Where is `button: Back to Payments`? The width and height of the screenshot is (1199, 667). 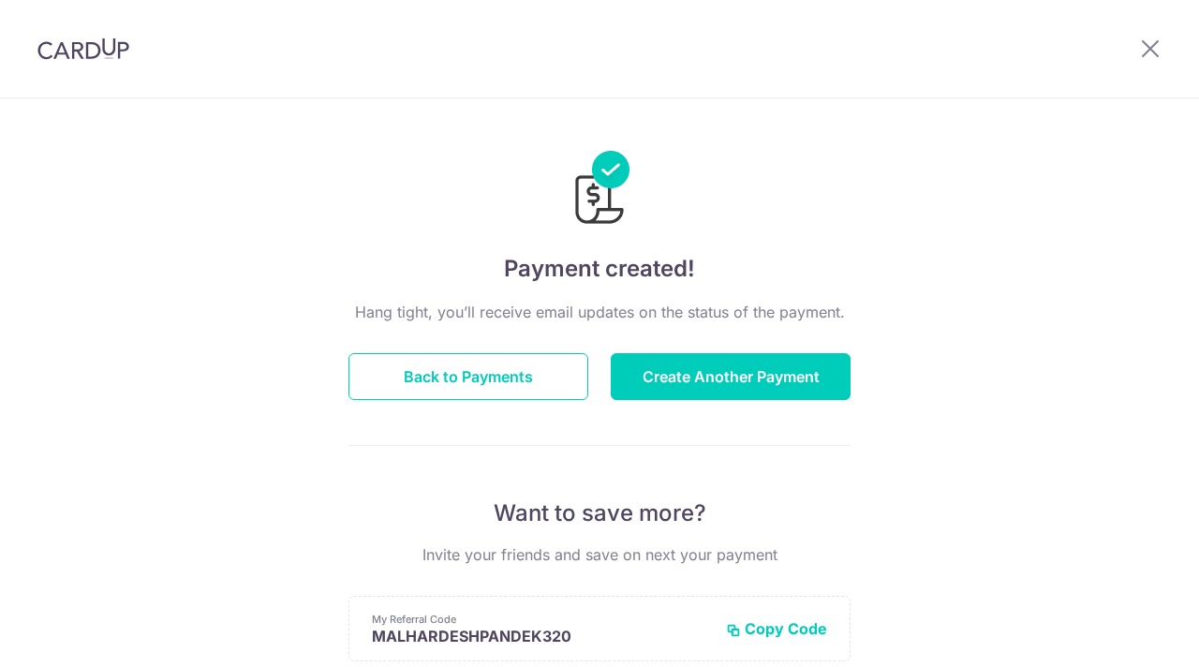
button: Back to Payments is located at coordinates (468, 377).